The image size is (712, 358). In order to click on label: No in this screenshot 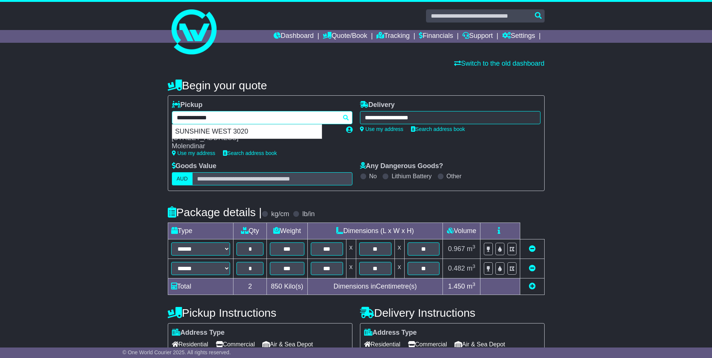, I will do `click(373, 176)`.